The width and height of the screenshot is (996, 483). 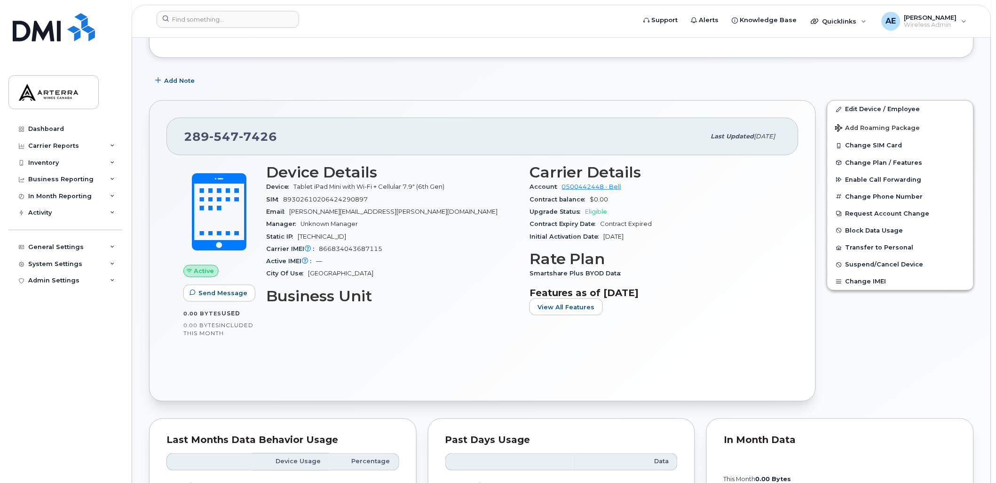 What do you see at coordinates (283, 440) in the screenshot?
I see `div: Last Months Data Behavior Usage` at bounding box center [283, 440].